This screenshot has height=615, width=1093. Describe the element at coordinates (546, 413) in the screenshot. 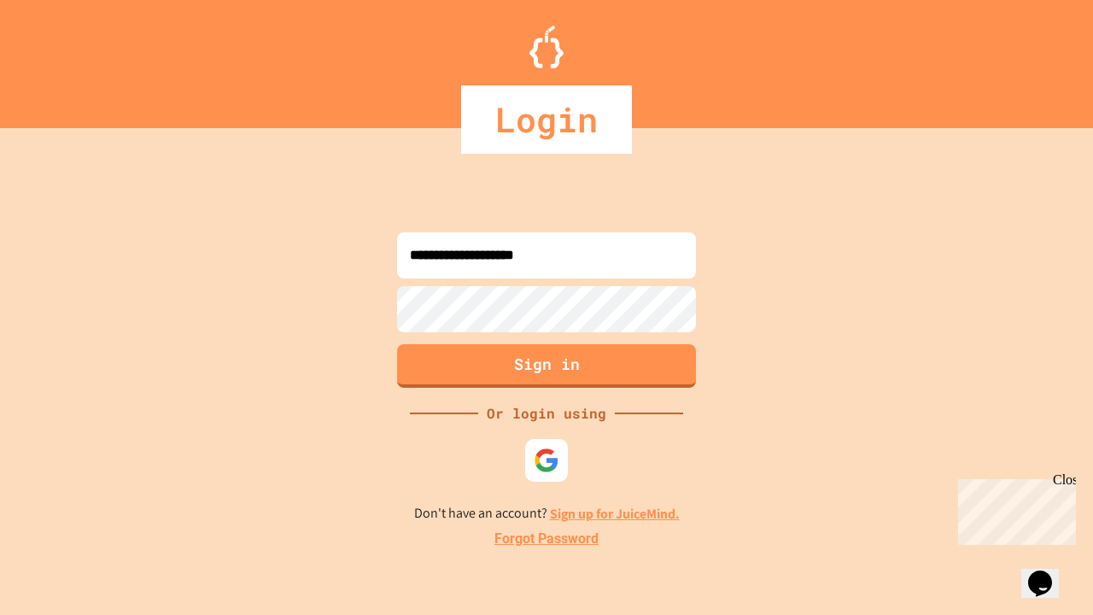

I see `div: Or login using` at that location.